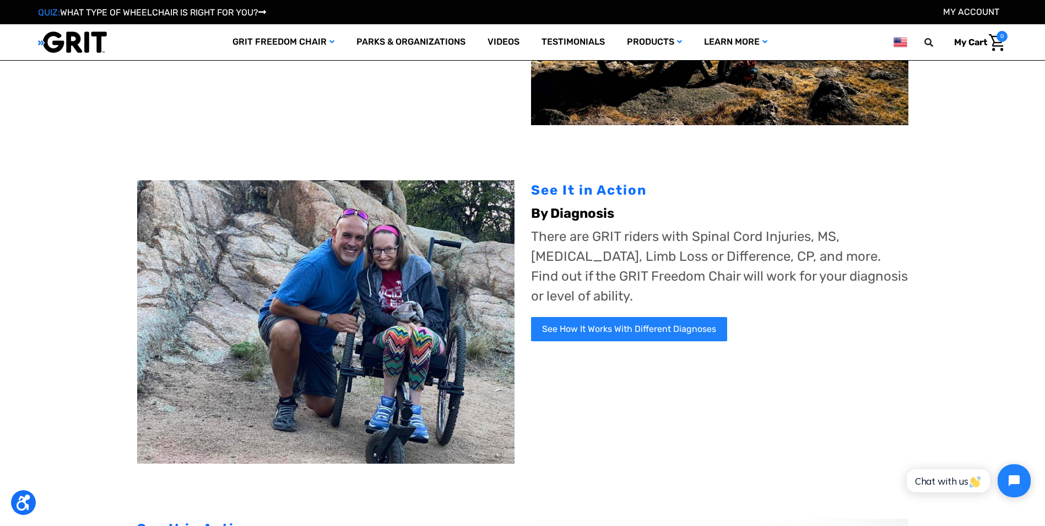 Image resolution: width=1045 pixels, height=526 pixels. Describe the element at coordinates (53, 26) in the screenshot. I see `span: Chat with us` at that location.